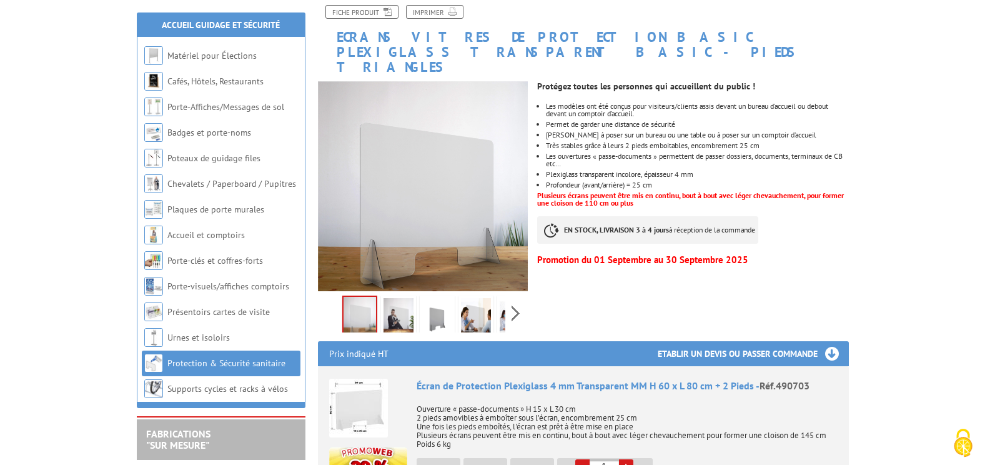  Describe the element at coordinates (515, 317) in the screenshot. I see `img: 490701_ecran_protection_plexiglass_4.jpg` at that location.